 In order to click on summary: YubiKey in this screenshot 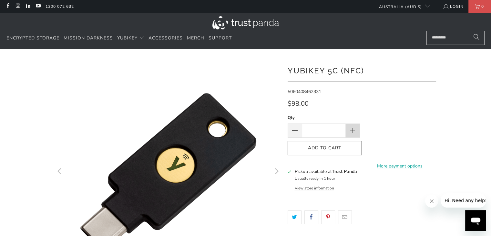, I will do `click(131, 38)`.